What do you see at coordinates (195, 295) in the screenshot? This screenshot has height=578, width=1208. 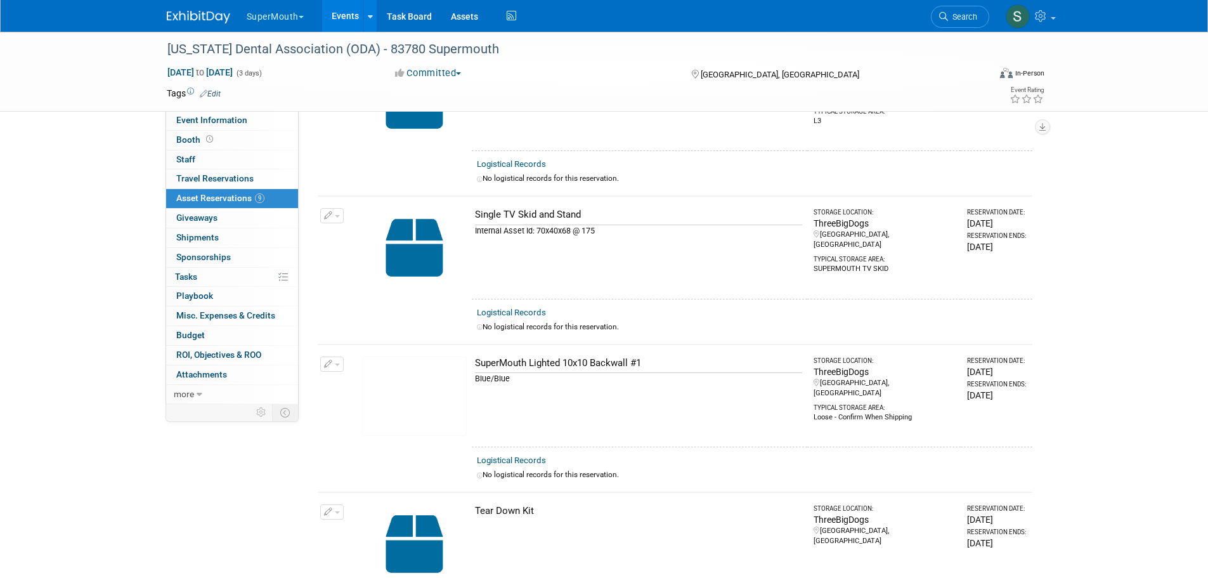 I see `span: Playbook` at bounding box center [195, 295].